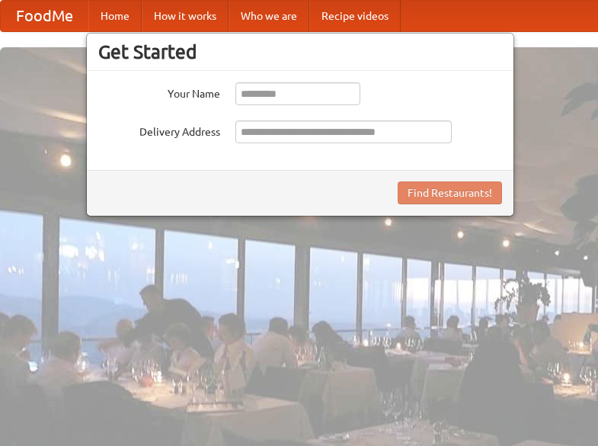 This screenshot has width=598, height=446. I want to click on label: Delivery Address, so click(159, 130).